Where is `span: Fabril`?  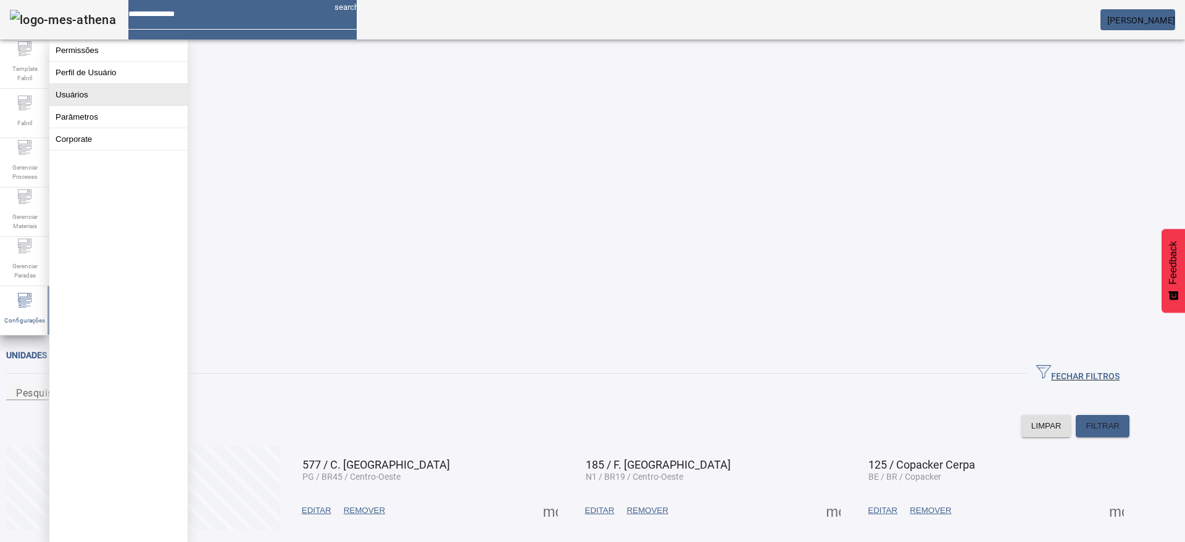 span: Fabril is located at coordinates (25, 123).